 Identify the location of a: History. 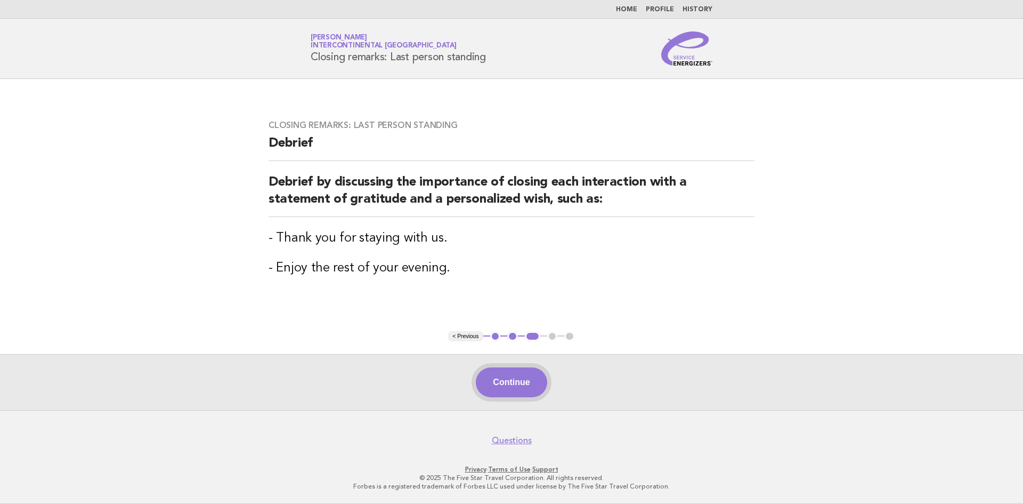
(697, 10).